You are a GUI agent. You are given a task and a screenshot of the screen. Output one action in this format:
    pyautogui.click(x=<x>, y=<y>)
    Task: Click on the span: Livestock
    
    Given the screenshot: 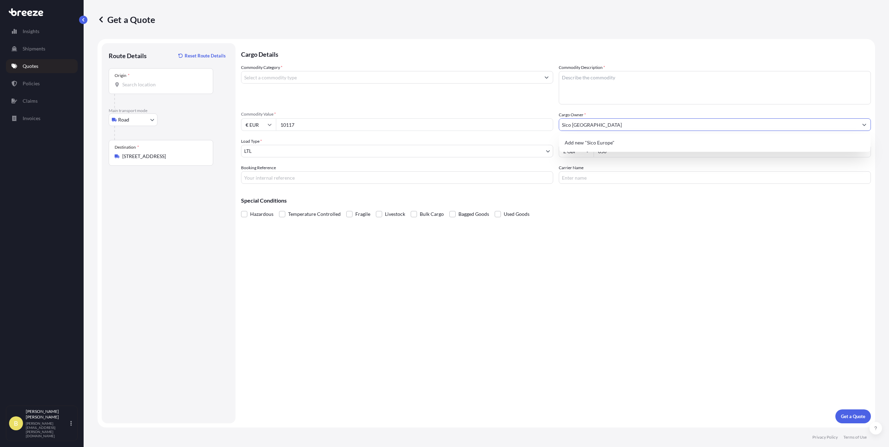 What is the action you would take?
    pyautogui.click(x=395, y=214)
    